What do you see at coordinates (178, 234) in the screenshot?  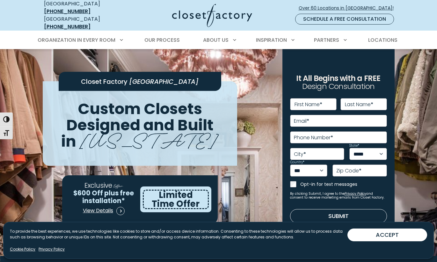 I see `p: To provide the best experiences, we use technologies like cookies to store and/or access device i...` at bounding box center [178, 234].